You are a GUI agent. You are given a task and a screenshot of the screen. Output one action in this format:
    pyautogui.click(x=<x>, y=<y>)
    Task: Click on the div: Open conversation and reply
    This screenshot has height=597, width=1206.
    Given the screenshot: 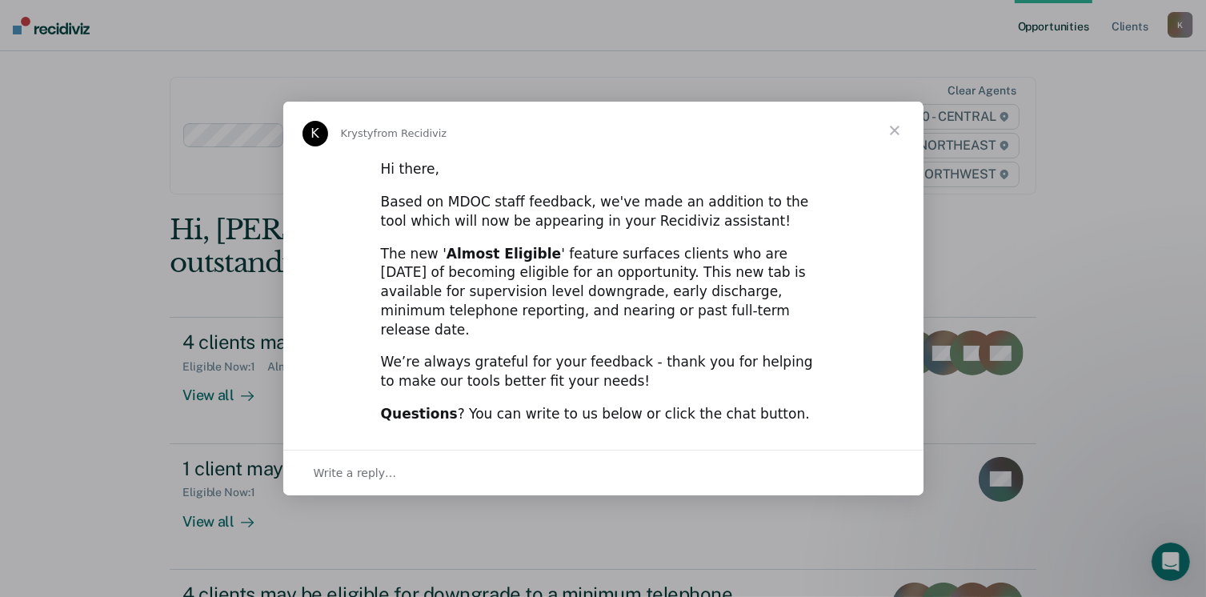 What is the action you would take?
    pyautogui.click(x=604, y=472)
    